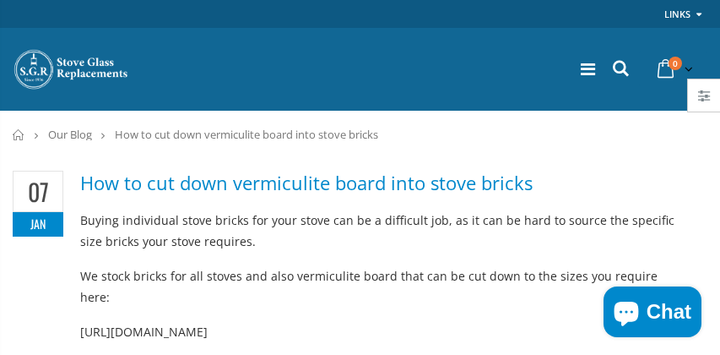 The width and height of the screenshot is (720, 355). Describe the element at coordinates (653, 313) in the screenshot. I see `inbox-online-store-chat: Shopify online store chat` at that location.